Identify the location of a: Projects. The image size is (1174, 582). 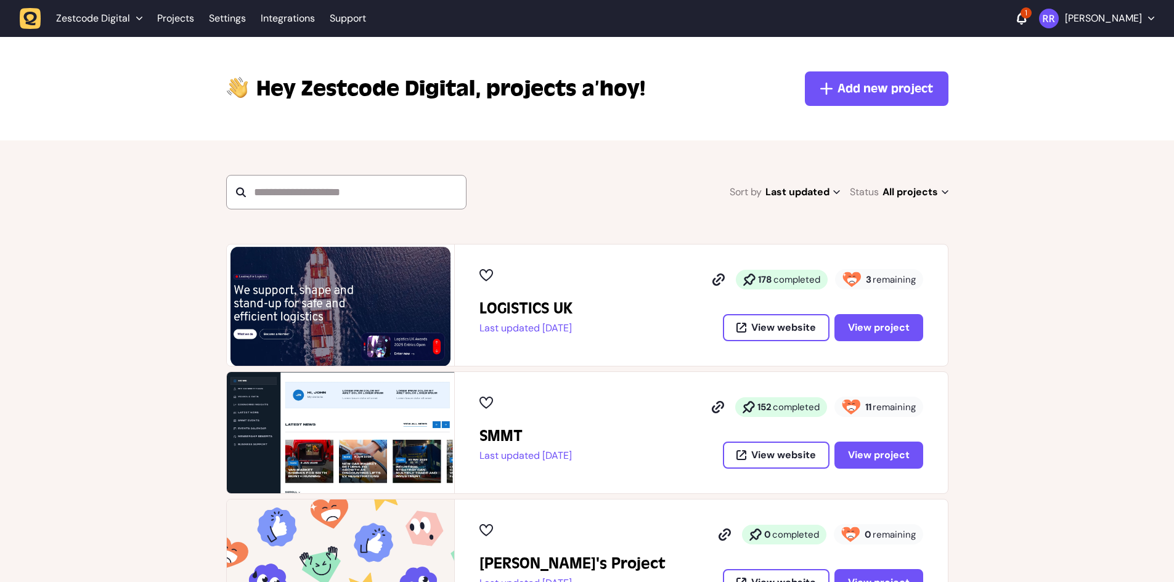
(176, 18).